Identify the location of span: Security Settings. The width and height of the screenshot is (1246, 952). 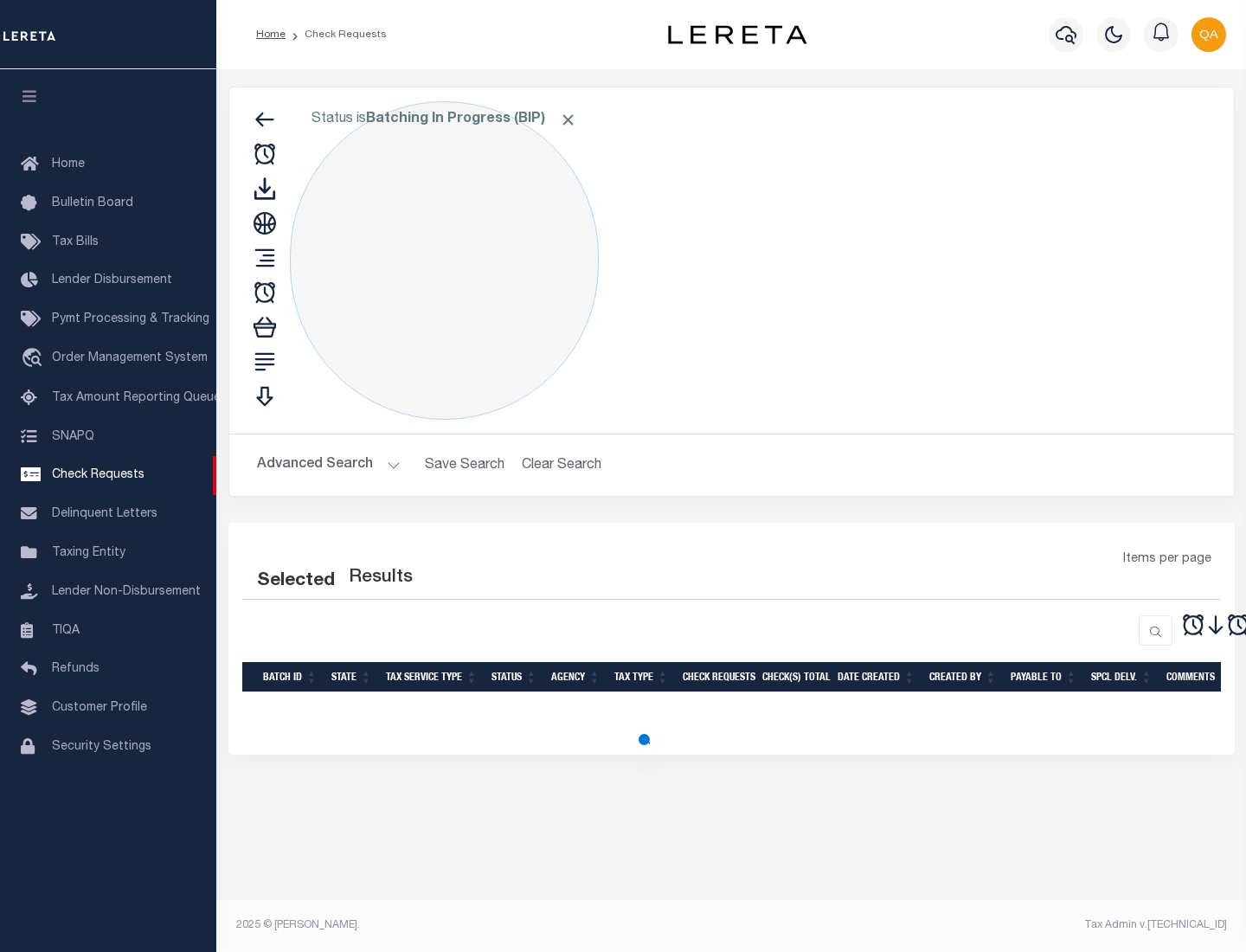
(102, 747).